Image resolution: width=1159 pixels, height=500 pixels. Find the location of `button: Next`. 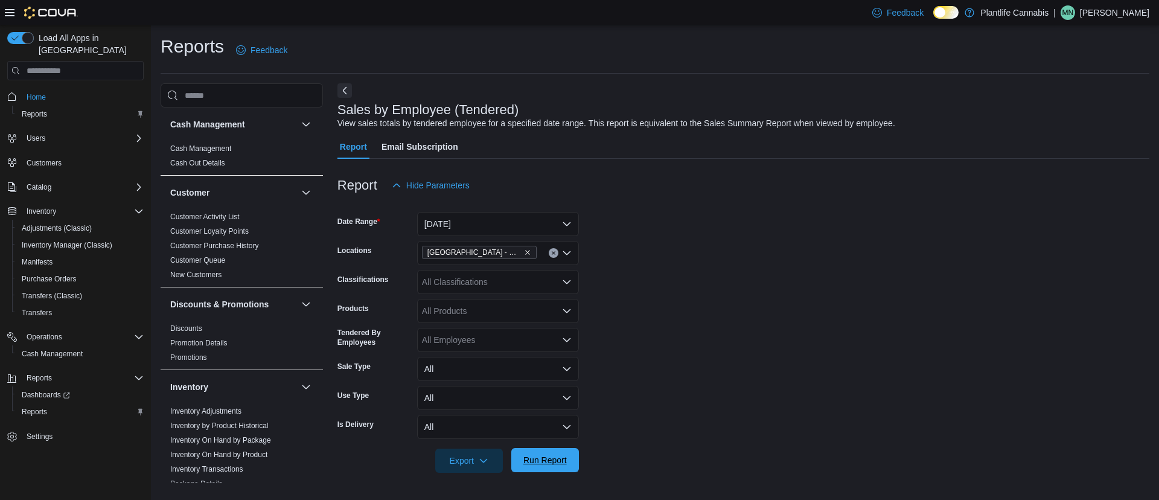

button: Next is located at coordinates (345, 91).